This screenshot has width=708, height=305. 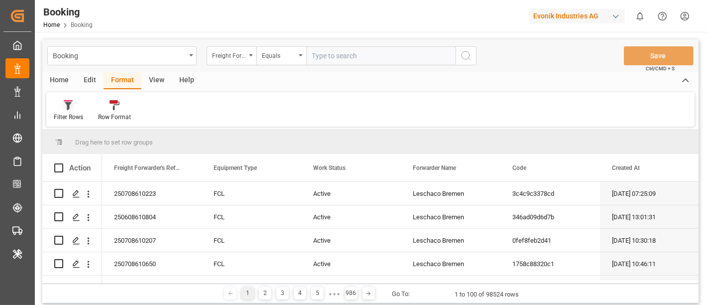 I want to click on div: 250708610223, so click(x=152, y=193).